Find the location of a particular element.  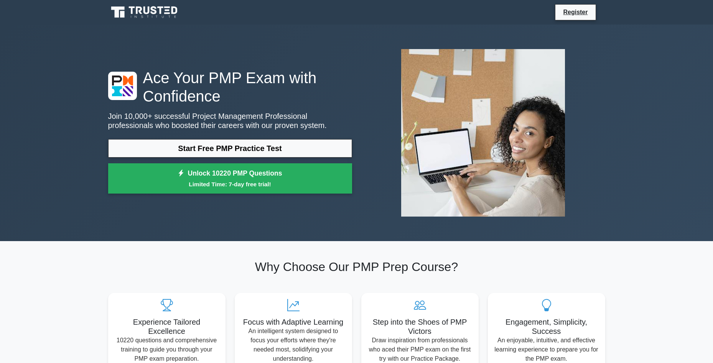

small: Limited Time: 7-day free trial! is located at coordinates (230, 184).